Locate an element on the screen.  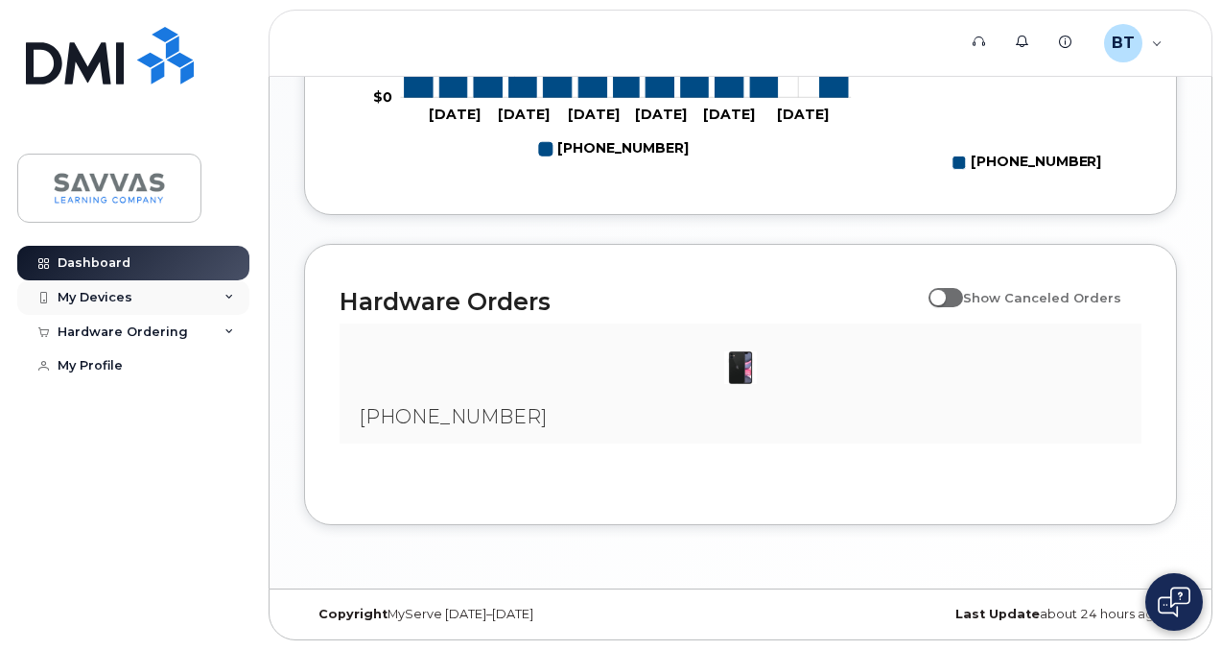
strong: Copyright is located at coordinates (353, 613).